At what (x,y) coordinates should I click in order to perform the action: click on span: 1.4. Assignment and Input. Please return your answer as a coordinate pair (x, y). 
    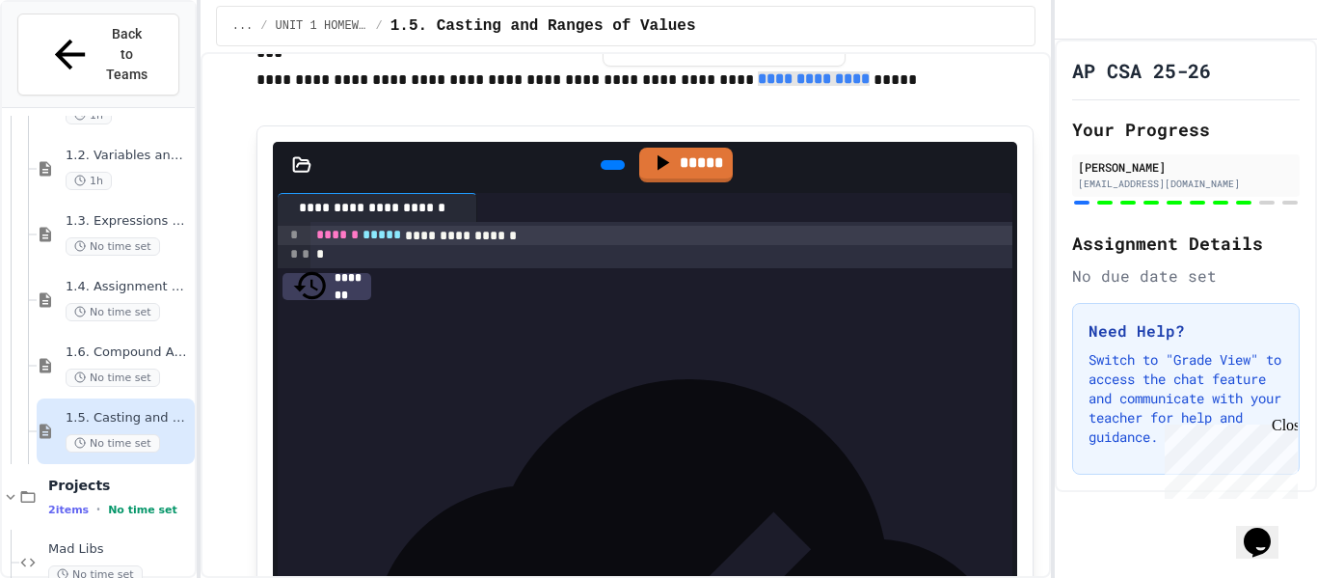
    Looking at the image, I should click on (128, 286).